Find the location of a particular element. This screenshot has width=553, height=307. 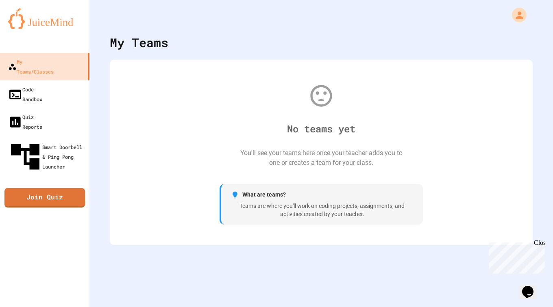

a: Join Quiz is located at coordinates (45, 198).